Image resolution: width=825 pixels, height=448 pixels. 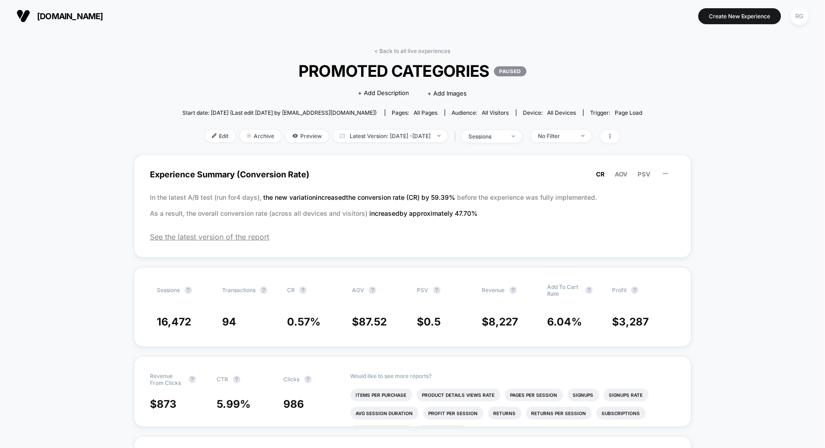 What do you see at coordinates (549, 112) in the screenshot?
I see `span: Device:` at bounding box center [549, 112].